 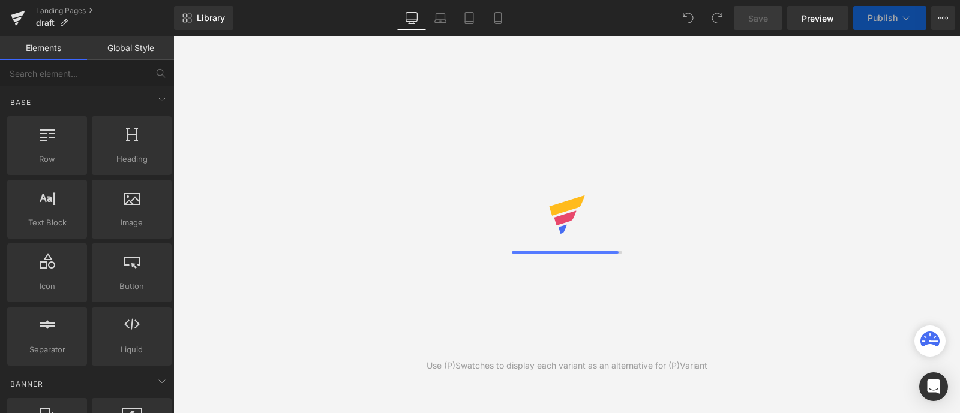 I want to click on a: Landing Pages, so click(x=105, y=11).